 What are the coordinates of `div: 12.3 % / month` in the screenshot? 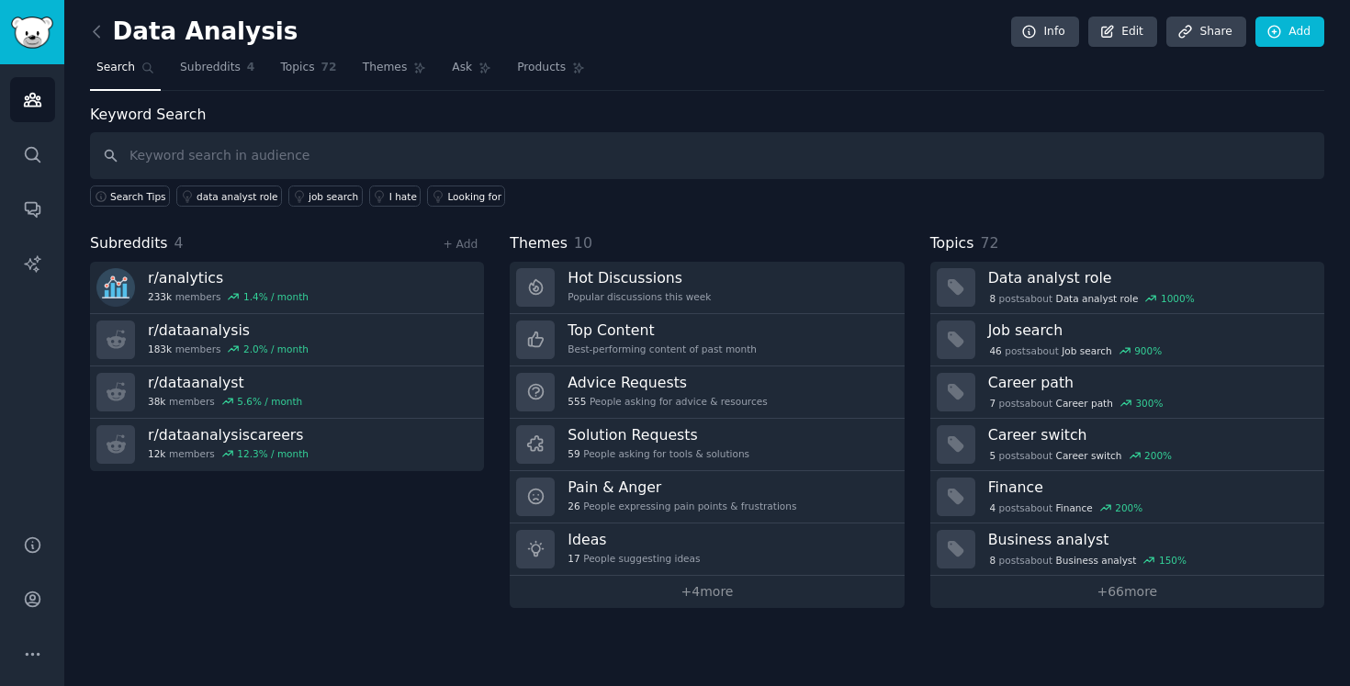 It's located at (273, 454).